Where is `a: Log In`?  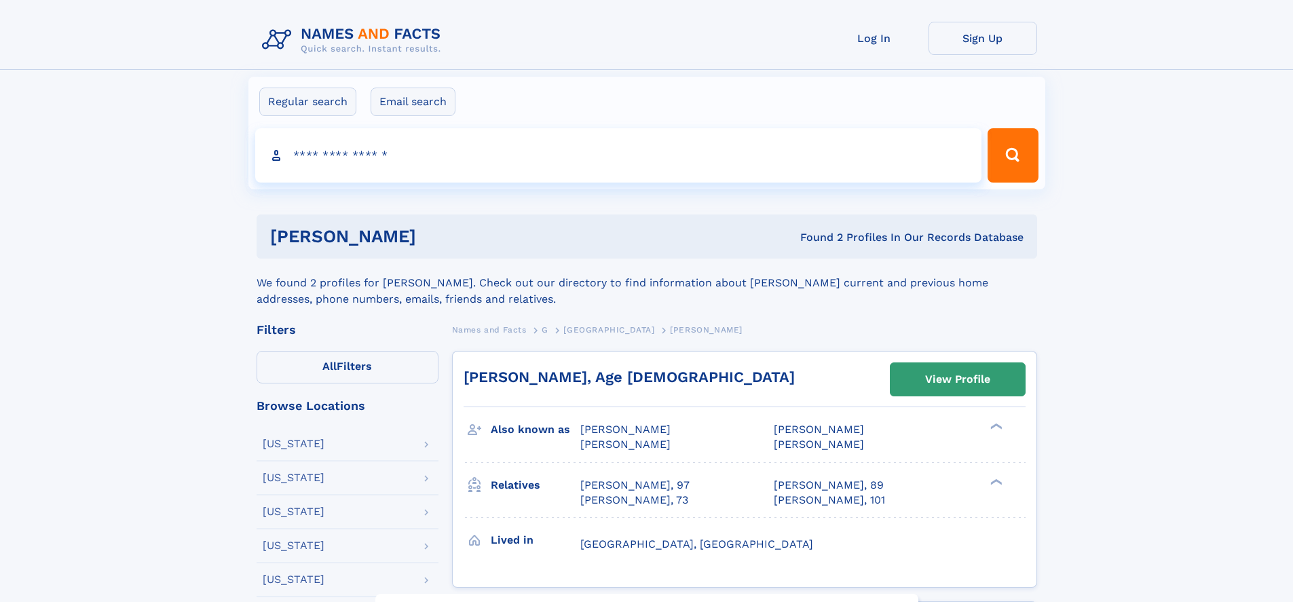 a: Log In is located at coordinates (874, 38).